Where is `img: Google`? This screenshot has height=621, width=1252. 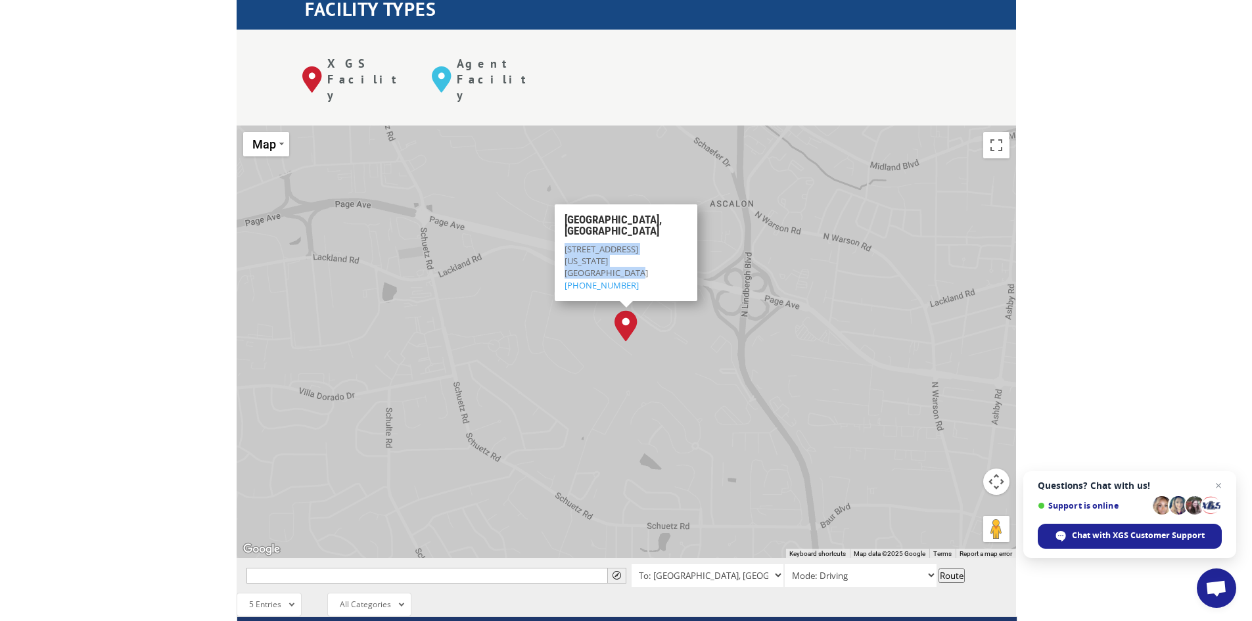
img: Google is located at coordinates (261, 549).